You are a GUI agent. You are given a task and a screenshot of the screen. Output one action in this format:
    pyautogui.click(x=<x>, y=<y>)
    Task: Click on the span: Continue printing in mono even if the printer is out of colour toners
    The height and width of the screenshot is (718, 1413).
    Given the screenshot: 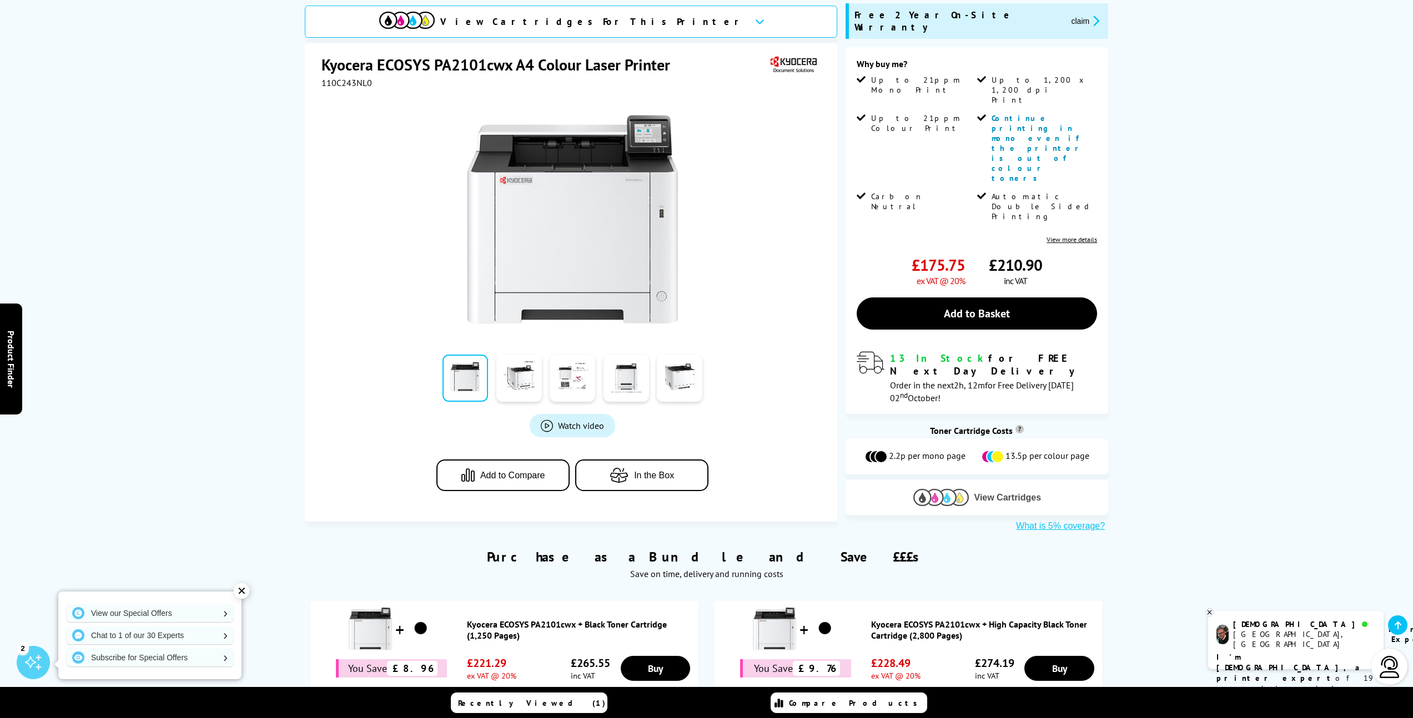 What is the action you would take?
    pyautogui.click(x=1038, y=148)
    